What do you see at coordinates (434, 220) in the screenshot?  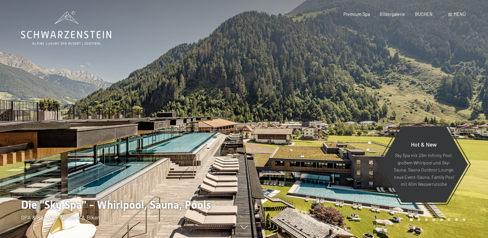 I see `div: Carousel Page 4` at bounding box center [434, 220].